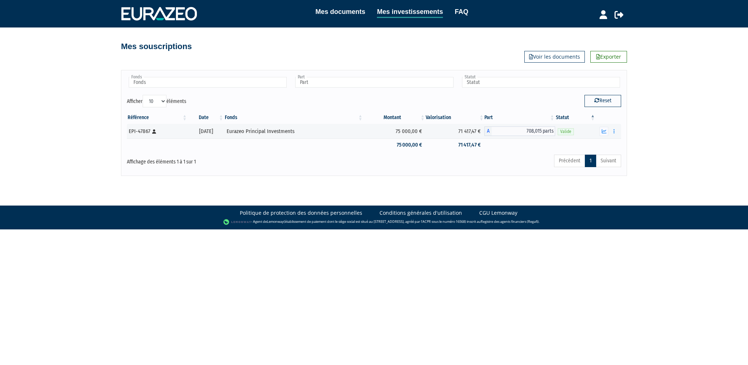 The height and width of the screenshot is (365, 748). Describe the element at coordinates (520, 131) in the screenshot. I see `div: A - Eurazeo Principal Investments` at that location.